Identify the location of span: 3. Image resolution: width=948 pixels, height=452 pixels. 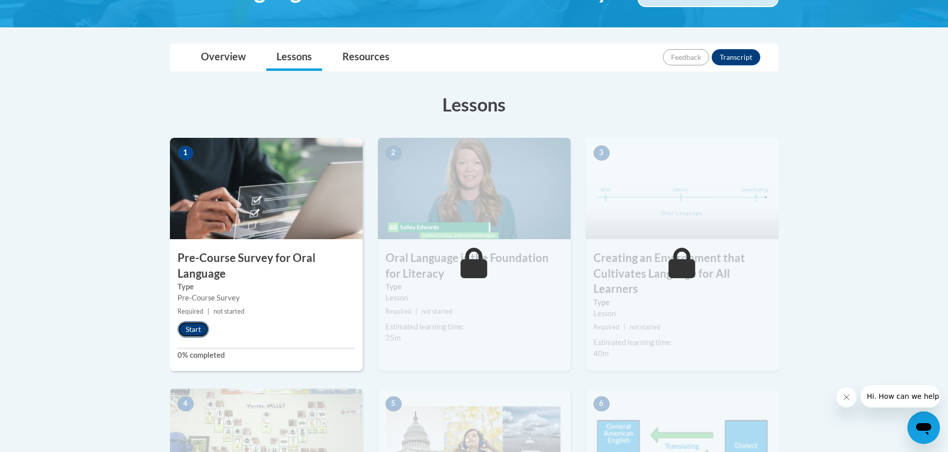
(602, 153).